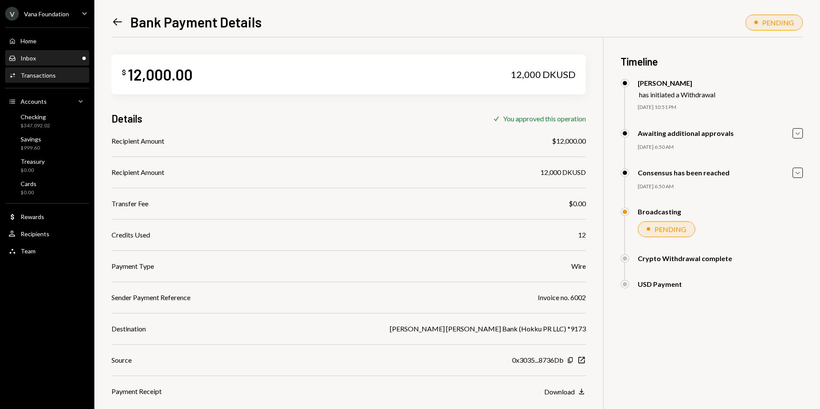 This screenshot has width=820, height=409. Describe the element at coordinates (685, 258) in the screenshot. I see `div: Crypto Withdrawal complete` at that location.